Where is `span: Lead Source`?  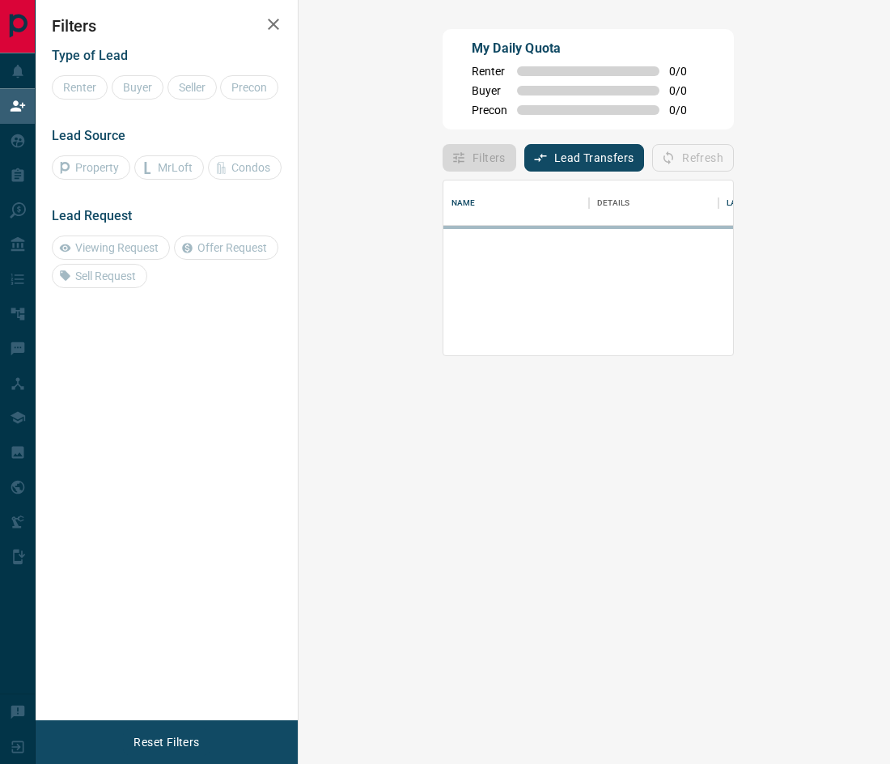 span: Lead Source is located at coordinates (88, 135).